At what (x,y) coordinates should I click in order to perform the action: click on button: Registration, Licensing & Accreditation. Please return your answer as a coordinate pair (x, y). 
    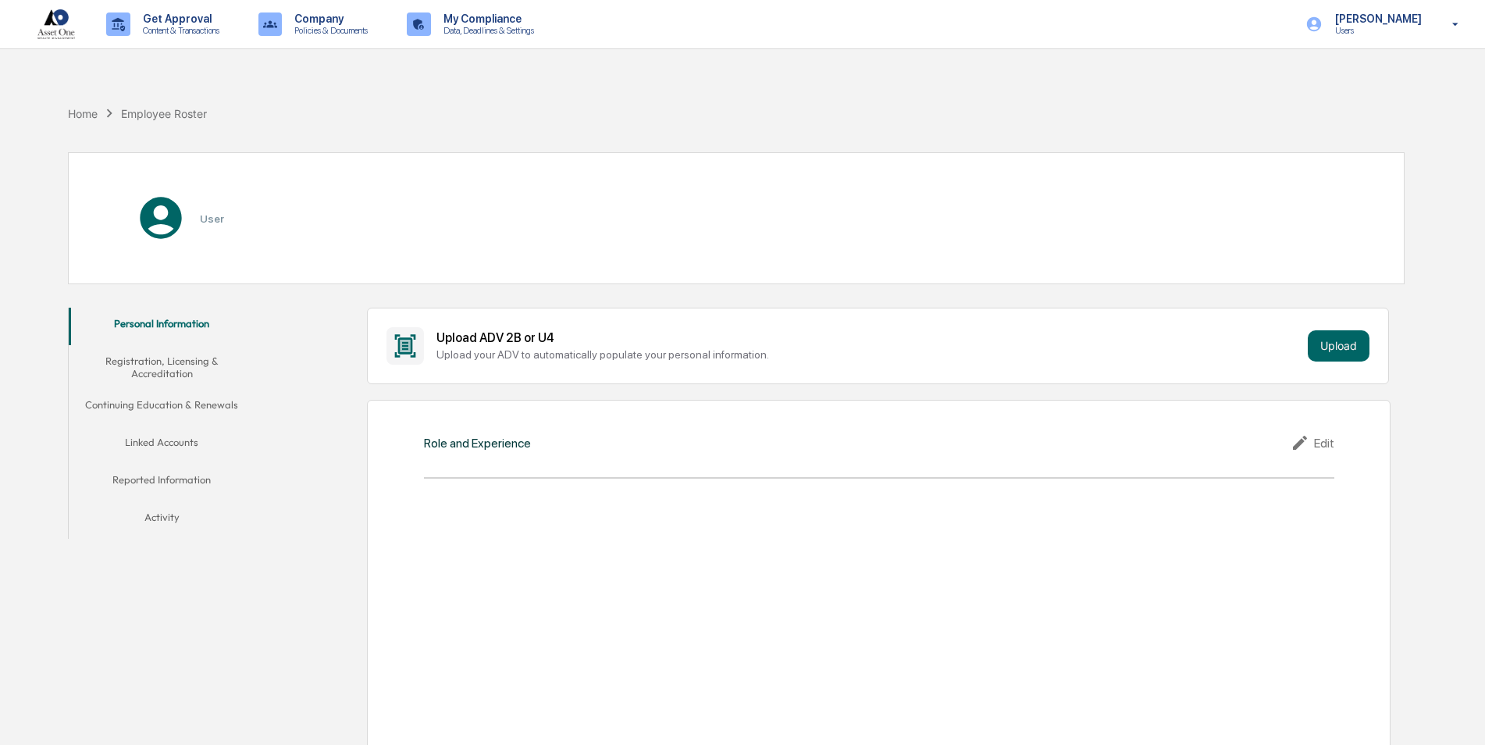
    Looking at the image, I should click on (162, 367).